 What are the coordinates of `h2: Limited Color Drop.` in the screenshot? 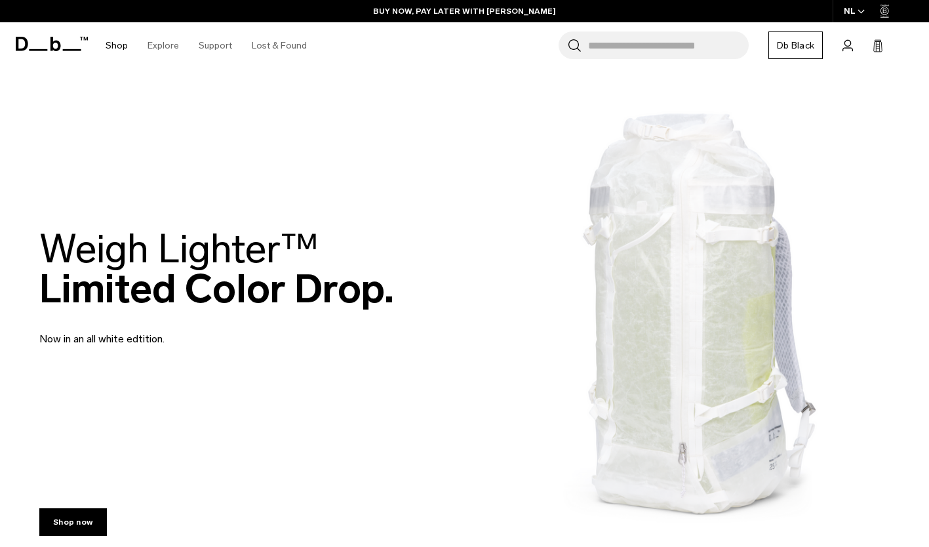 It's located at (216, 269).